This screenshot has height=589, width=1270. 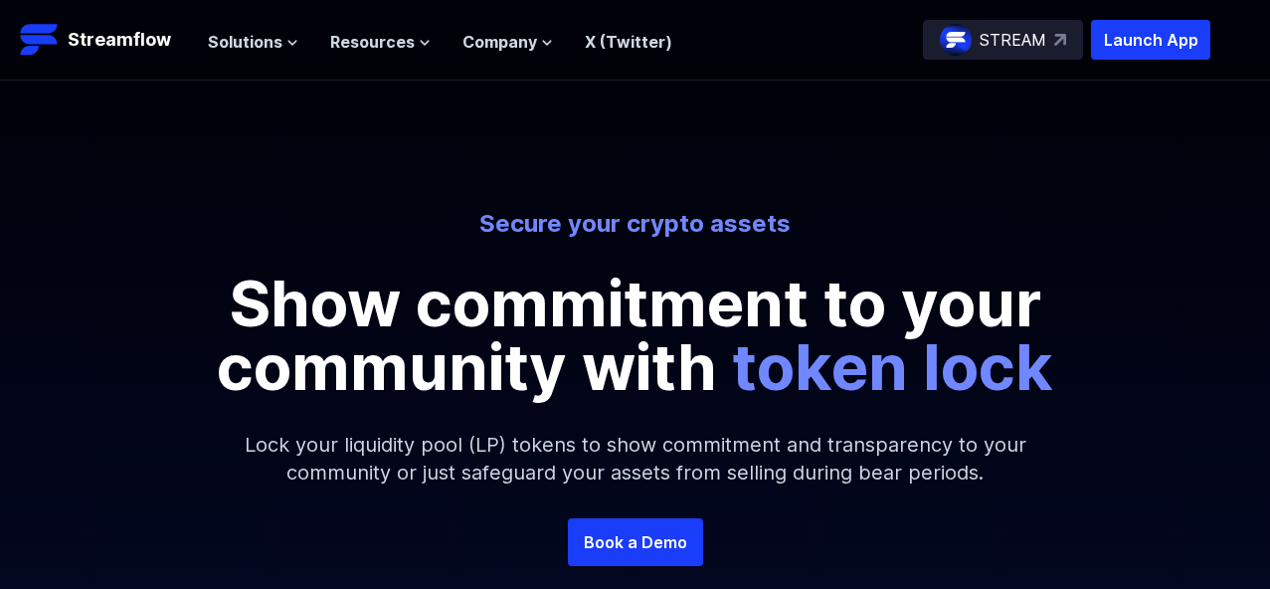 I want to click on p: Streamflow, so click(x=119, y=40).